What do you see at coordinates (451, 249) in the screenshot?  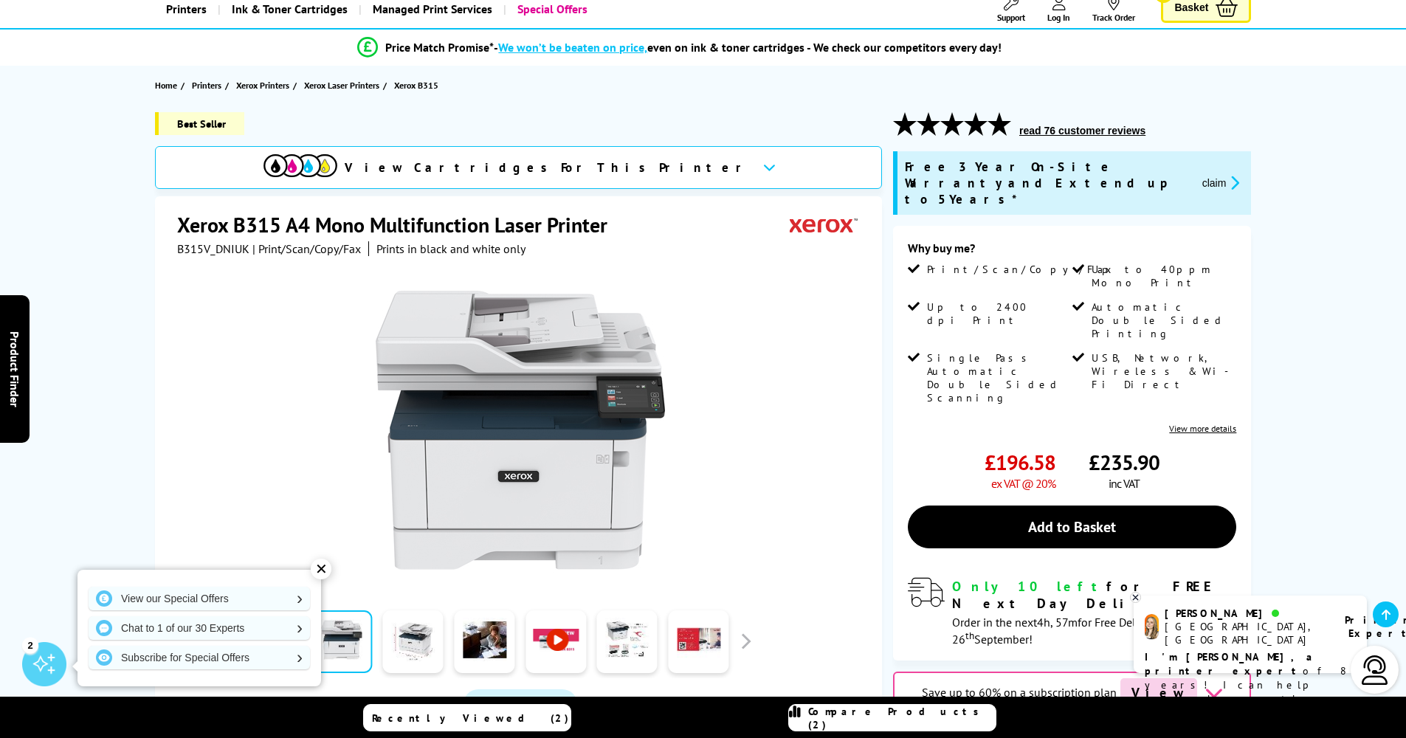 I see `i: Prints in black and white only` at bounding box center [451, 249].